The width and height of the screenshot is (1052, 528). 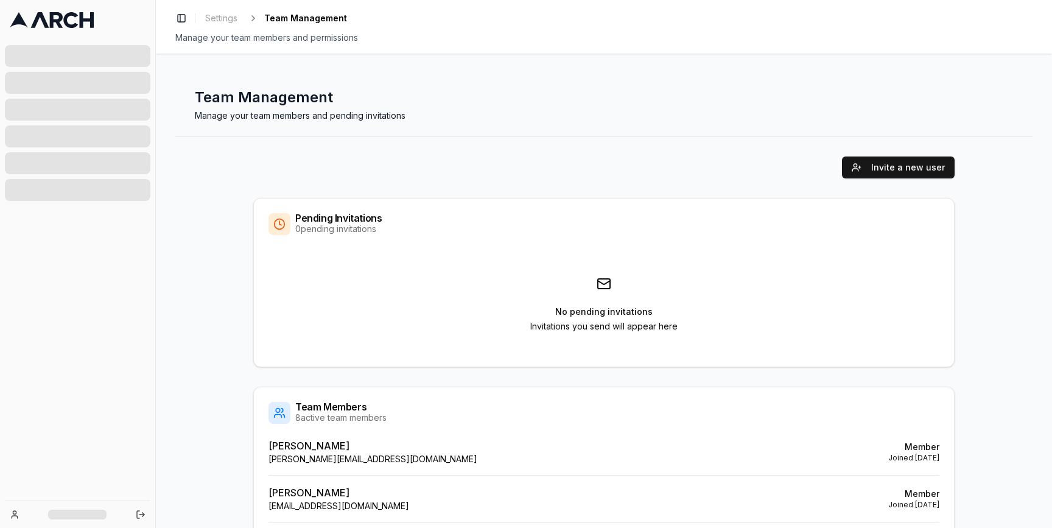 What do you see at coordinates (604, 38) in the screenshot?
I see `div: Manage your team members and permissions` at bounding box center [604, 38].